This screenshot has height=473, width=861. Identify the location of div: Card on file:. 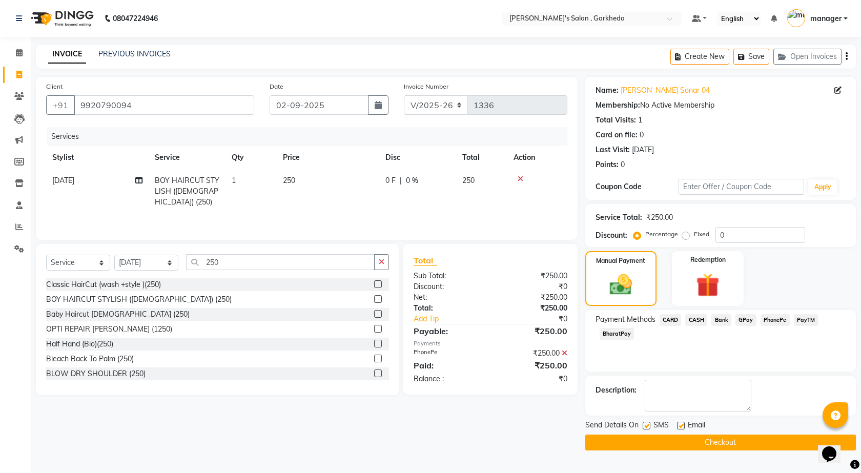
(617, 135).